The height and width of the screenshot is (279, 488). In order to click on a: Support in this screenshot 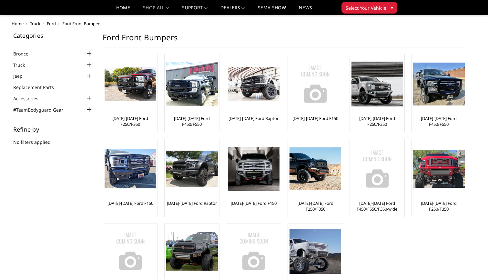, I will do `click(195, 10)`.